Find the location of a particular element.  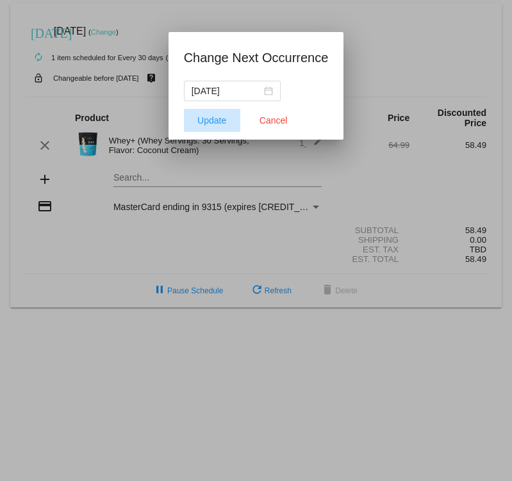

h1: Change Next Occurrence is located at coordinates (256, 58).